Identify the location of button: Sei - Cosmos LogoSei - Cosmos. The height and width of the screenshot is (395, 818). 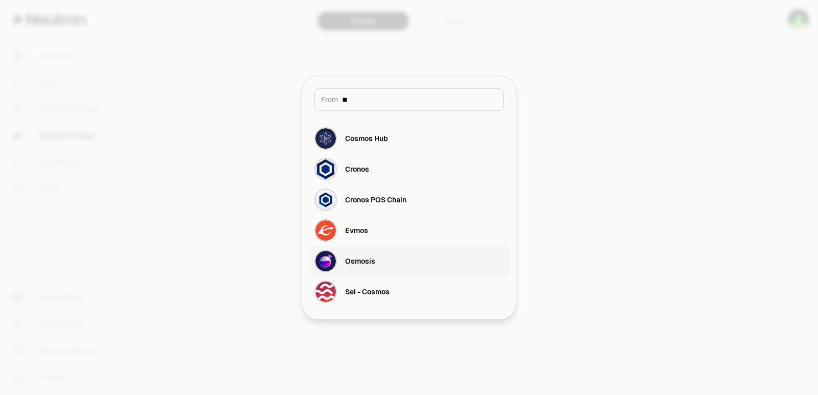
(409, 292).